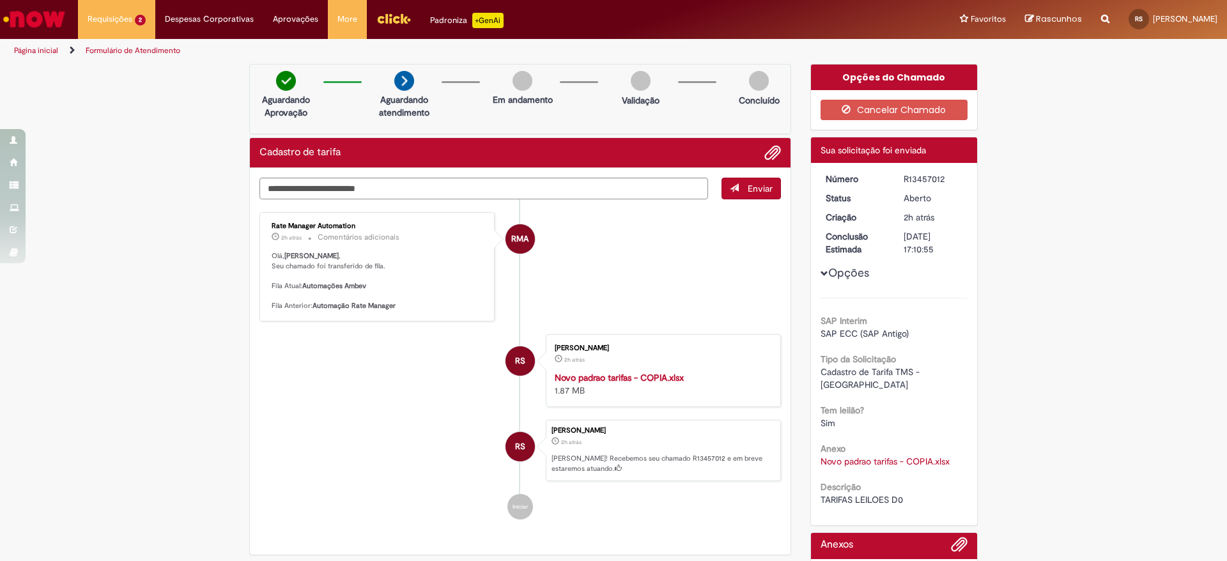 The width and height of the screenshot is (1227, 561). Describe the element at coordinates (933, 198) in the screenshot. I see `div: Aberto` at that location.